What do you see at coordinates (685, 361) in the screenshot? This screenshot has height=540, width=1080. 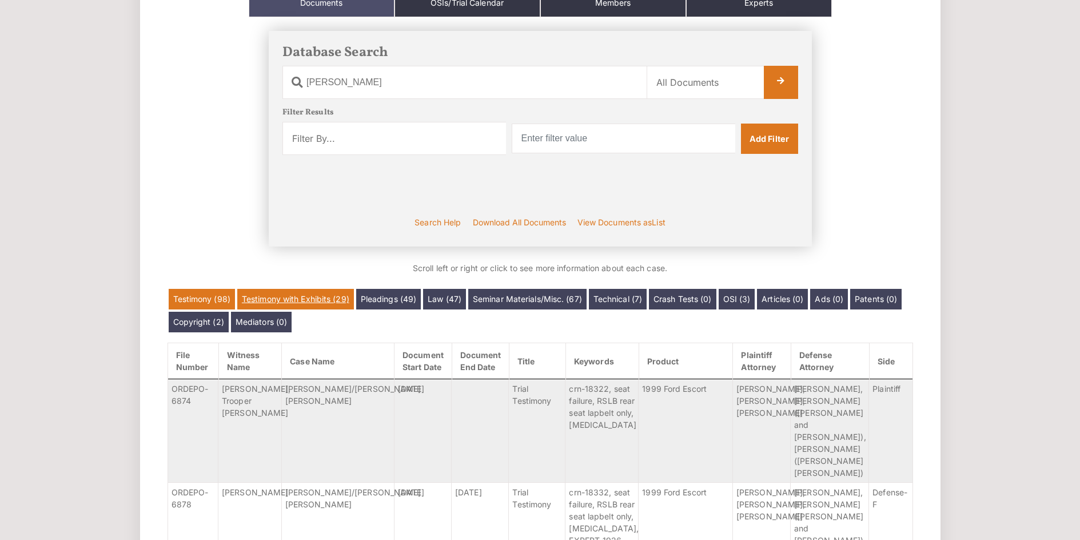 I see `a: Product` at bounding box center [685, 361].